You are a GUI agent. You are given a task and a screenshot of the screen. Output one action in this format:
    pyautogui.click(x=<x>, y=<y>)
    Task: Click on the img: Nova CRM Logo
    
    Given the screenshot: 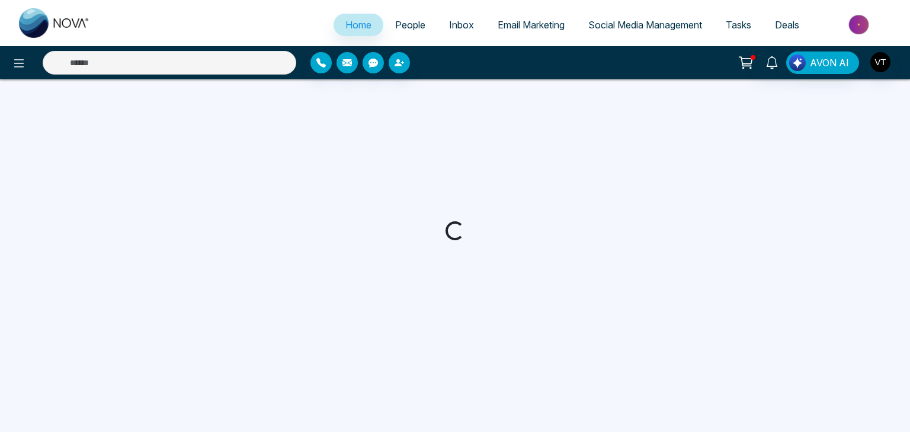 What is the action you would take?
    pyautogui.click(x=55, y=23)
    